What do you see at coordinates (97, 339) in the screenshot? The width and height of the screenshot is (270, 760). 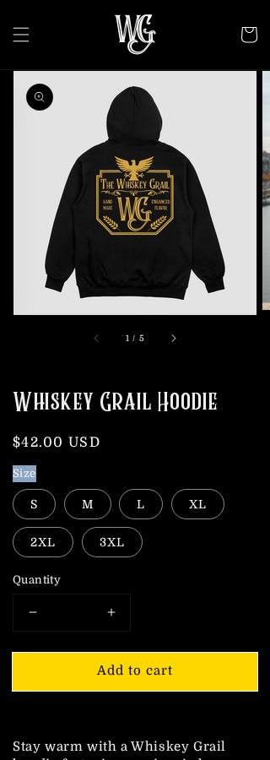 I see `button: Slide left` at bounding box center [97, 339].